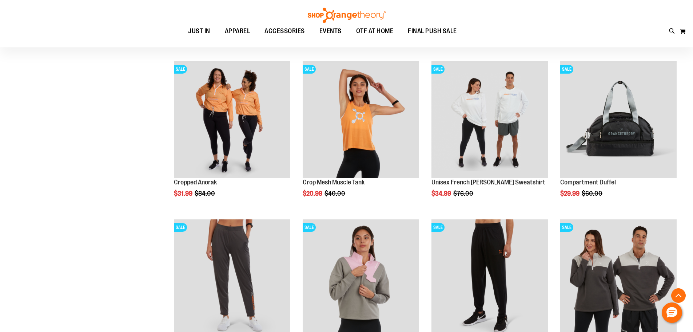  What do you see at coordinates (238, 31) in the screenshot?
I see `span: APPAREL` at bounding box center [238, 31].